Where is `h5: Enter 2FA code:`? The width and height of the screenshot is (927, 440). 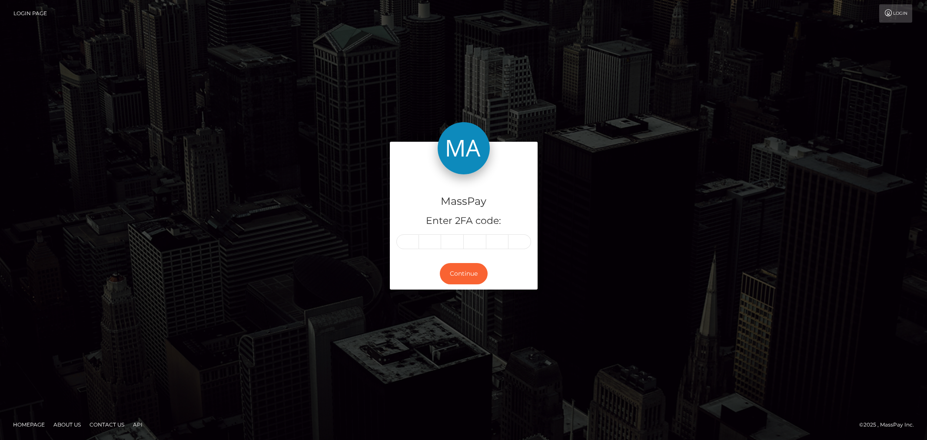
h5: Enter 2FA code: is located at coordinates (464, 221).